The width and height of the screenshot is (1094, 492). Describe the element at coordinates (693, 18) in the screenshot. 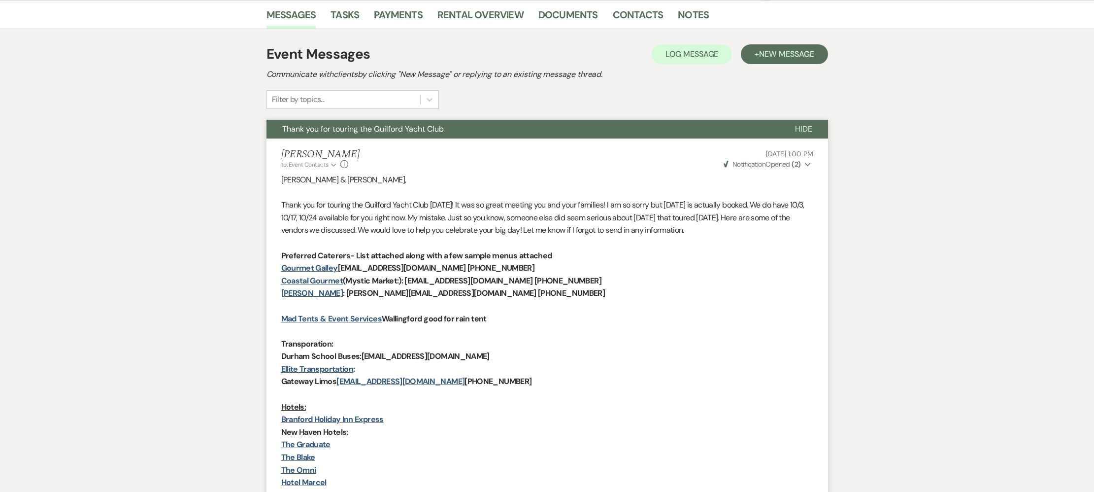

I see `a: Notes` at that location.